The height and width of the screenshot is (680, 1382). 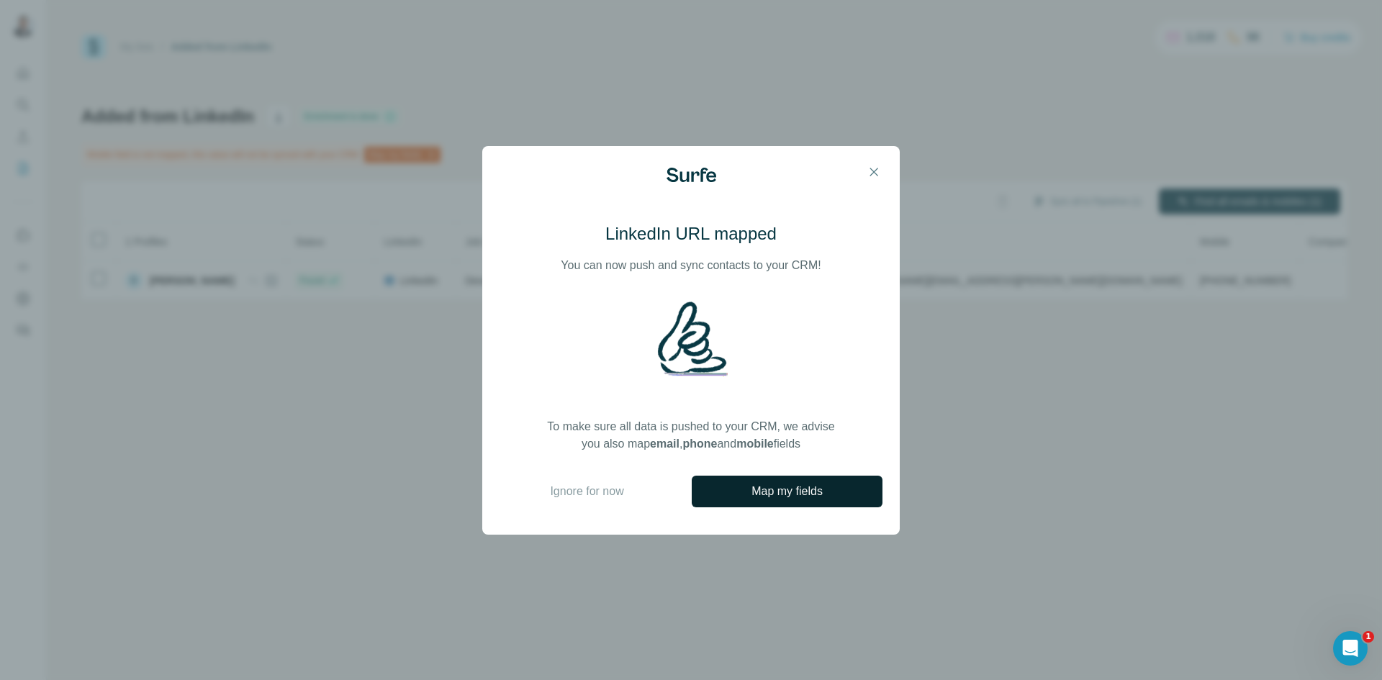 What do you see at coordinates (586, 491) in the screenshot?
I see `button: Ignore for now` at bounding box center [586, 491].